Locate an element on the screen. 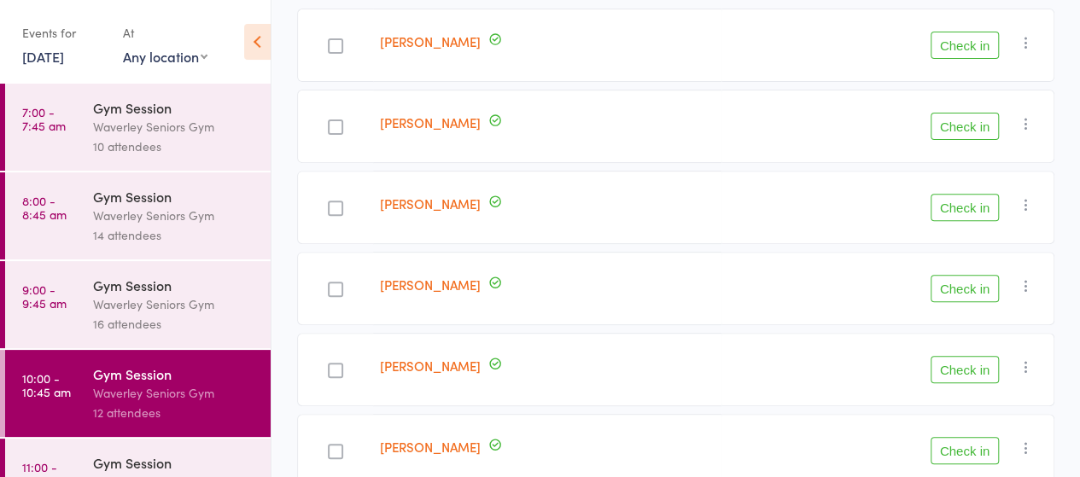 The width and height of the screenshot is (1080, 477). div: Any location is located at coordinates (165, 56).